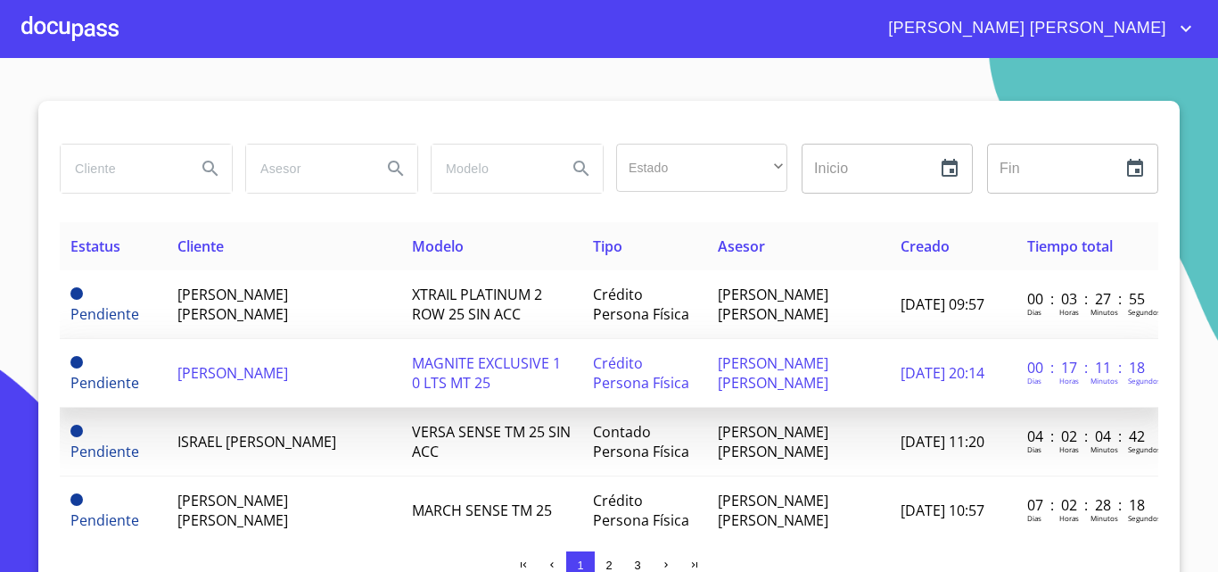 The width and height of the screenshot is (1218, 572). Describe the element at coordinates (637, 565) in the screenshot. I see `span: 3` at that location.